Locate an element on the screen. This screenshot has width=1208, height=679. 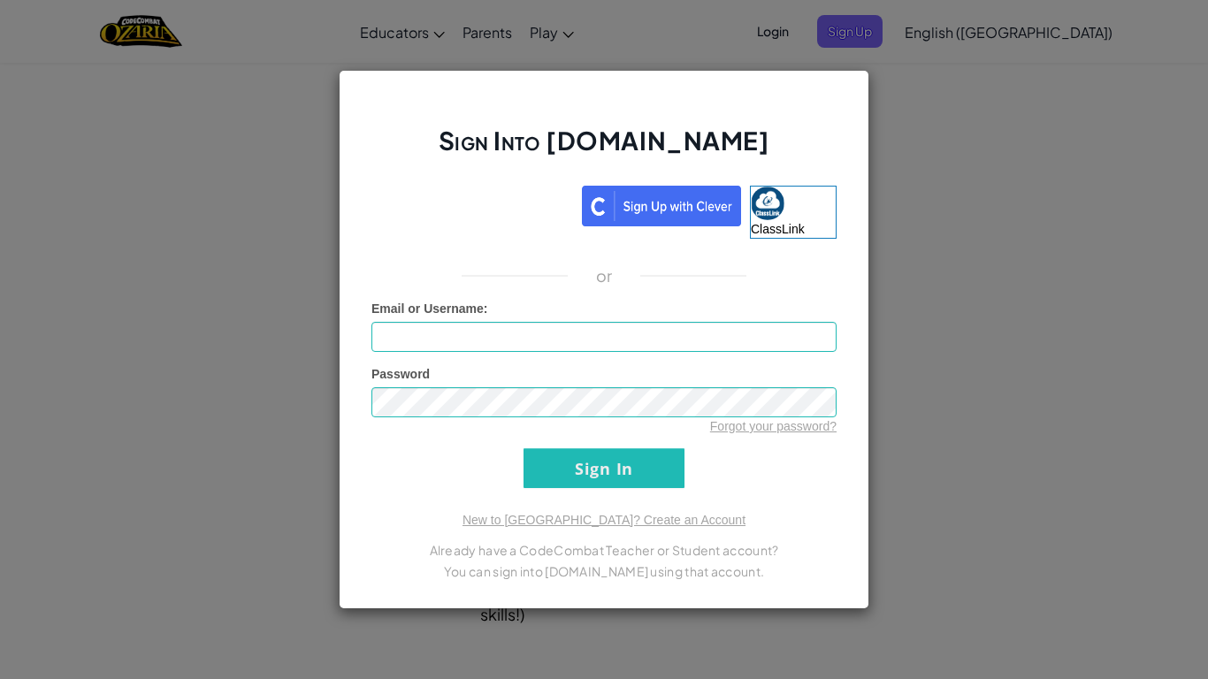
img: clever_sso_button@2x.png is located at coordinates (662, 206).